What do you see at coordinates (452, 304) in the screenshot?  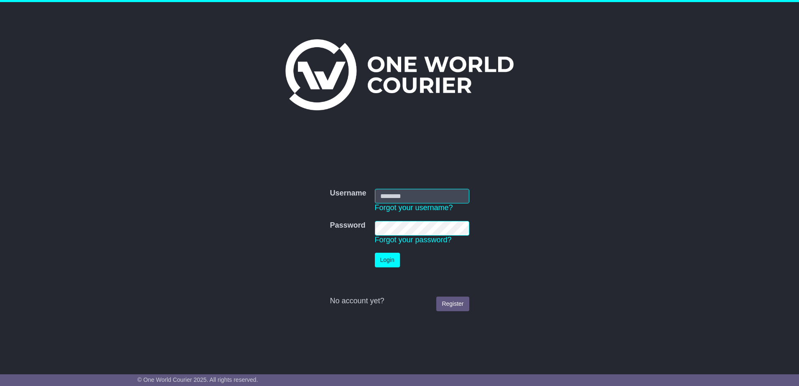 I see `a: Register` at bounding box center [452, 304].